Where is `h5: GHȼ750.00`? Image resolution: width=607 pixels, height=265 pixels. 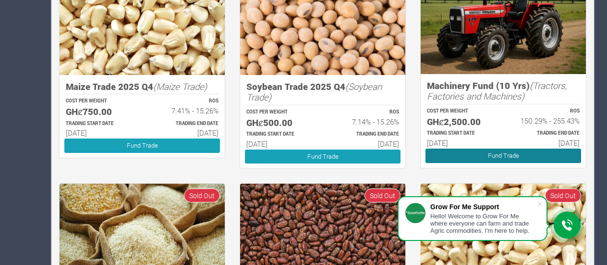 h5: GHȼ750.00 is located at coordinates (99, 111).